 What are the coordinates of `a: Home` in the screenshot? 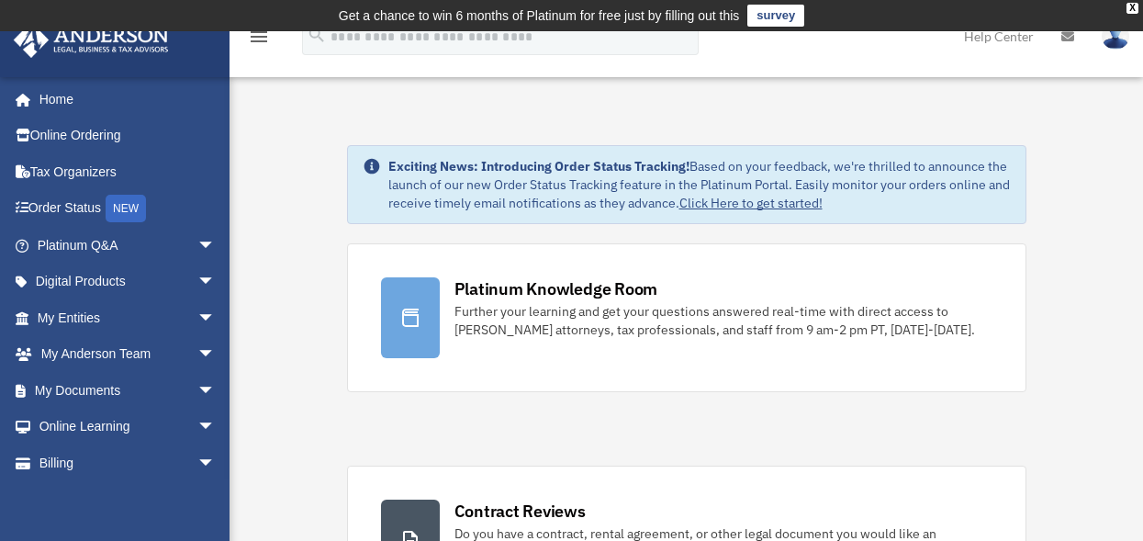 It's located at (123, 99).